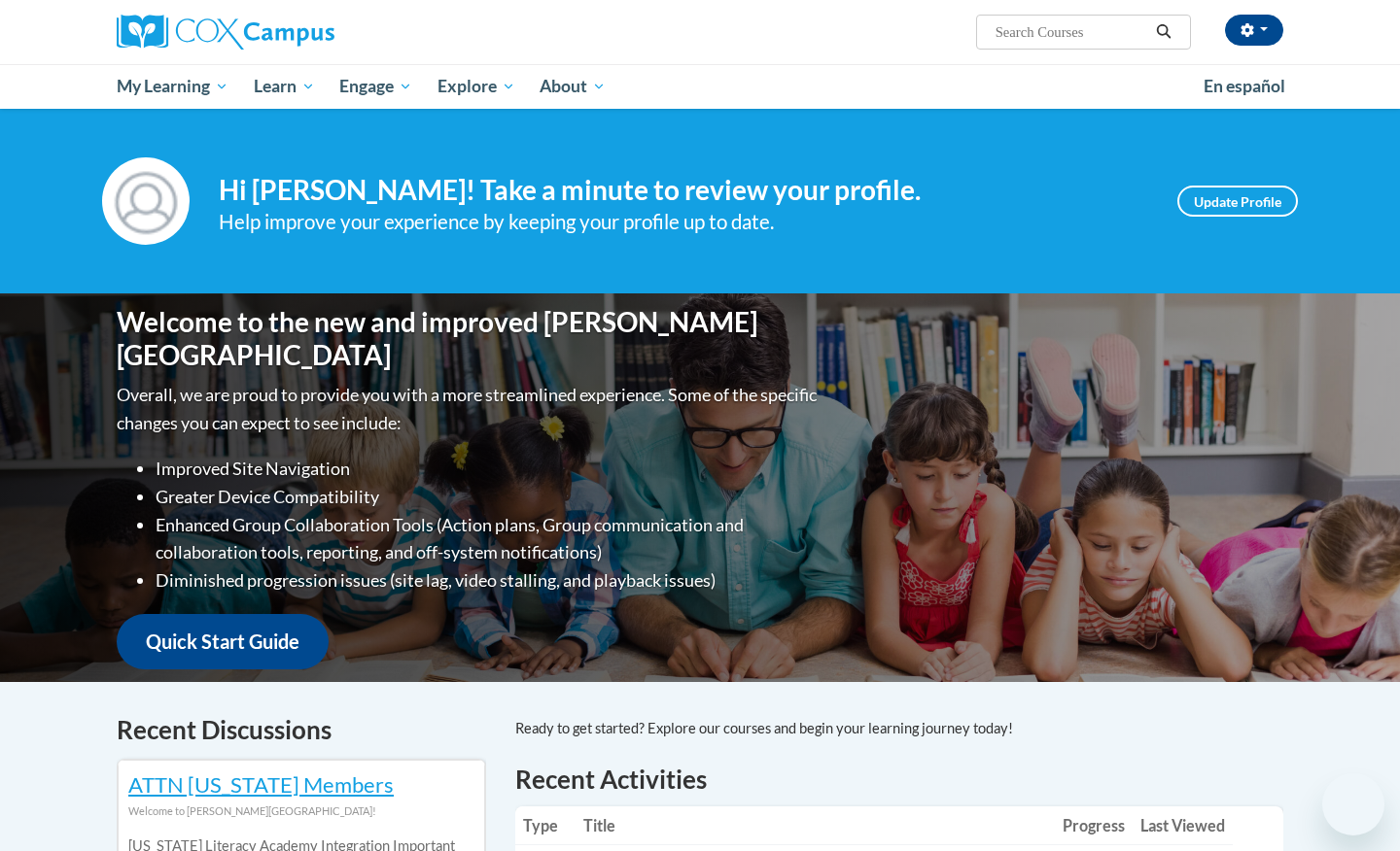 The image size is (1400, 851). Describe the element at coordinates (546, 826) in the screenshot. I see `th: Type` at that location.